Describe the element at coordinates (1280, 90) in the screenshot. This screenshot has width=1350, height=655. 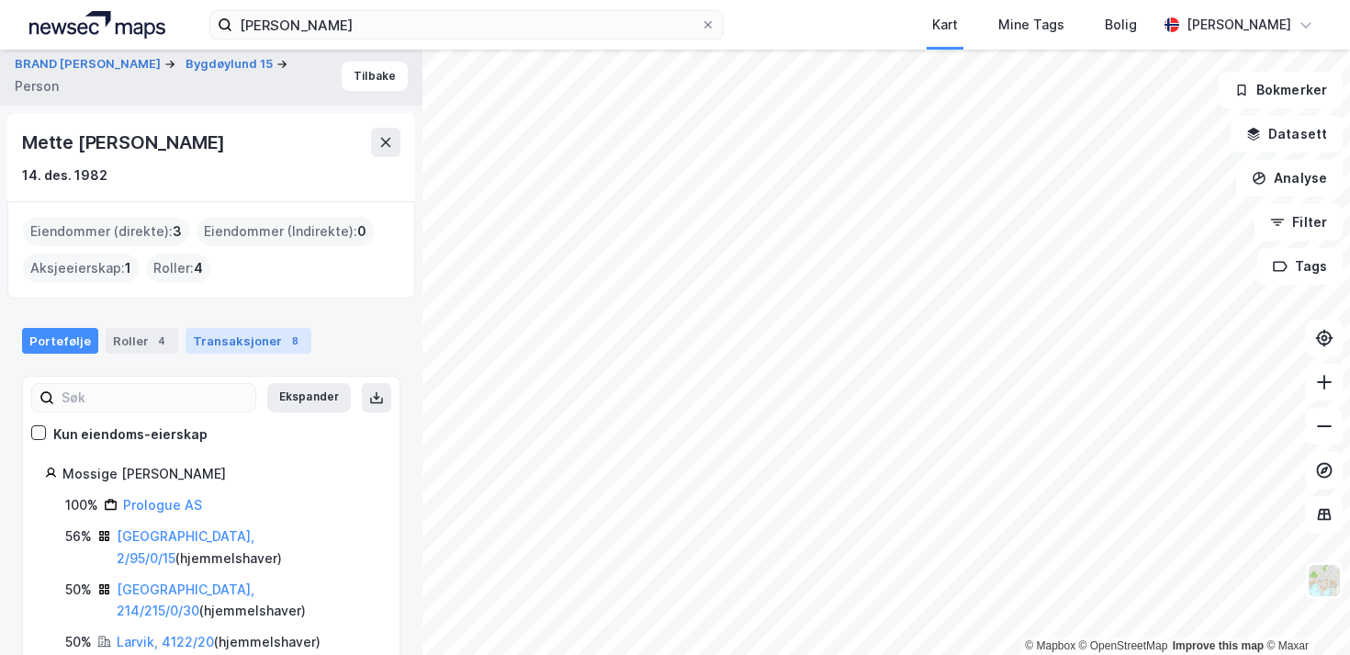
I see `button: Bokmerker` at that location.